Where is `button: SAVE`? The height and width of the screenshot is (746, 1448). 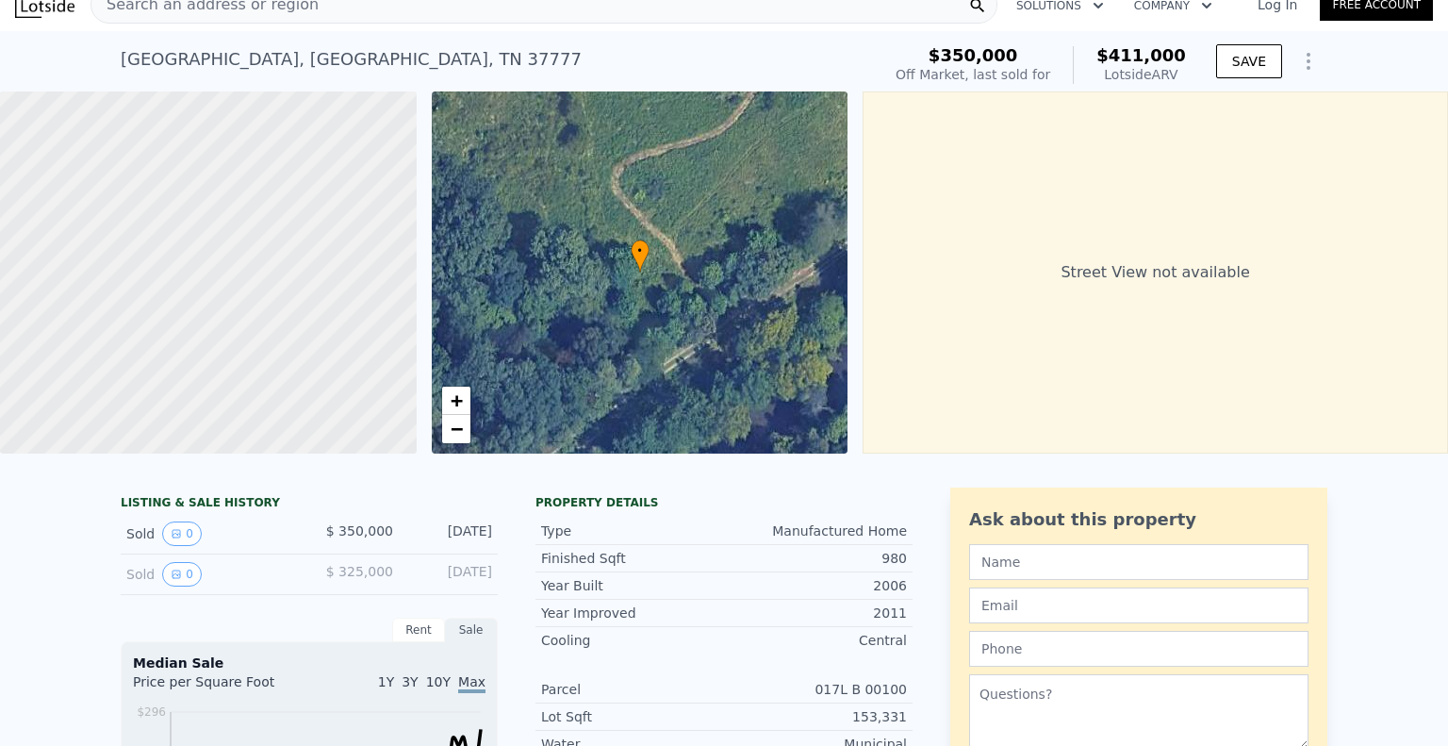 button: SAVE is located at coordinates (1249, 61).